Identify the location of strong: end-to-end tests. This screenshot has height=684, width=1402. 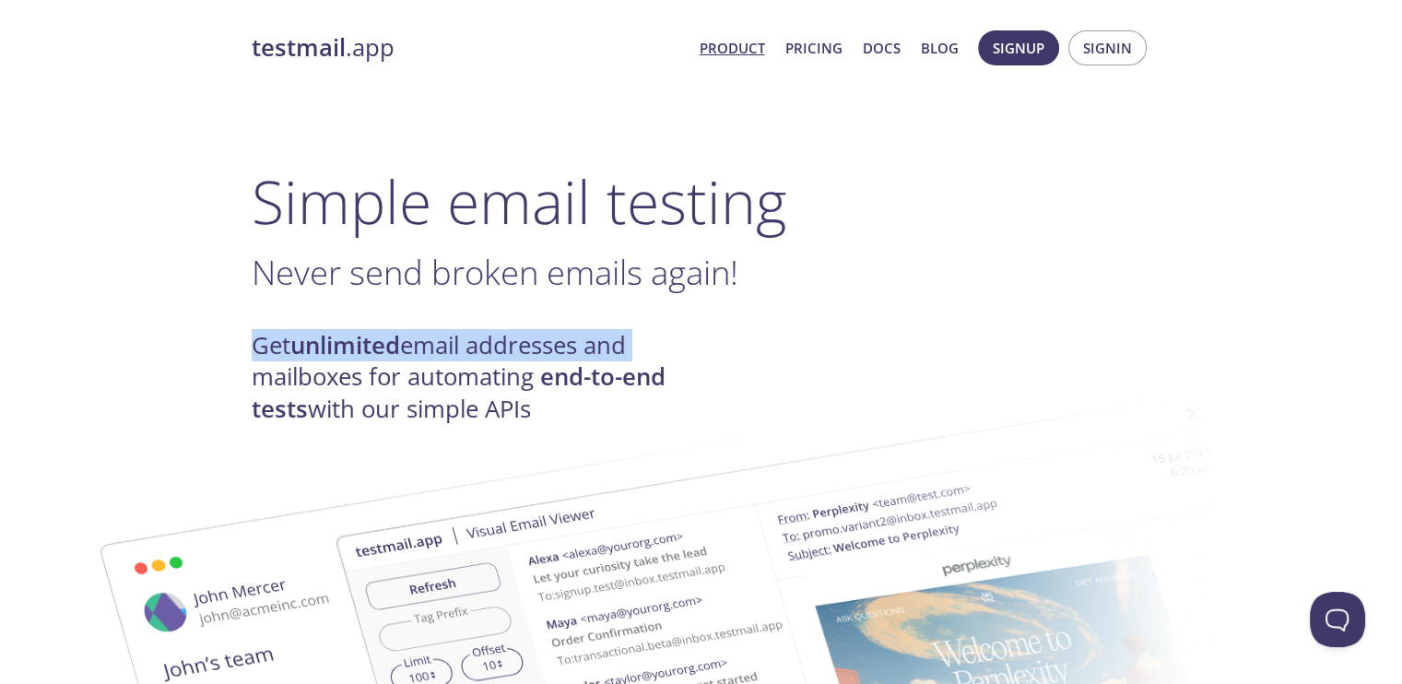
(458, 392).